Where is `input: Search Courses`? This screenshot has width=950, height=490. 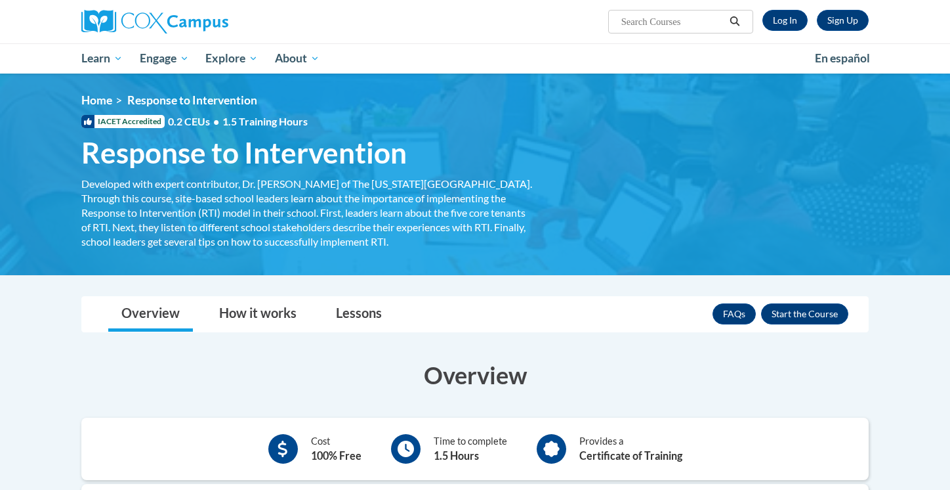 input: Search Courses is located at coordinates (673, 22).